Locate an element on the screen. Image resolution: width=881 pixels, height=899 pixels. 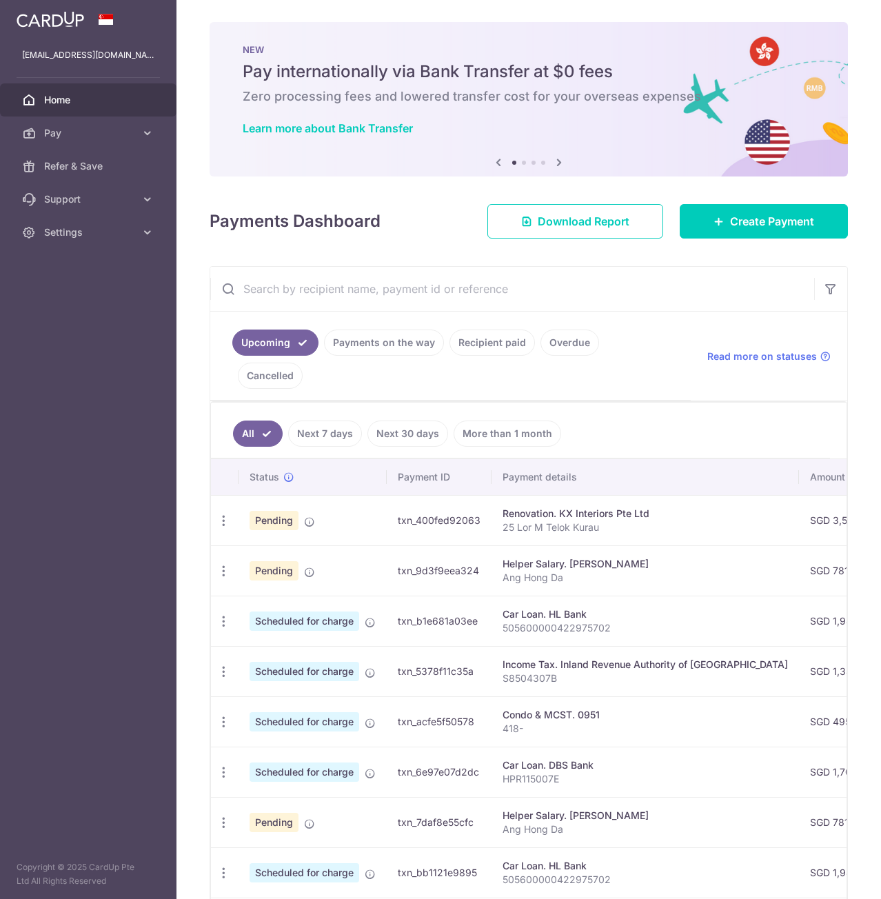
a: More than 1 month is located at coordinates (507, 433).